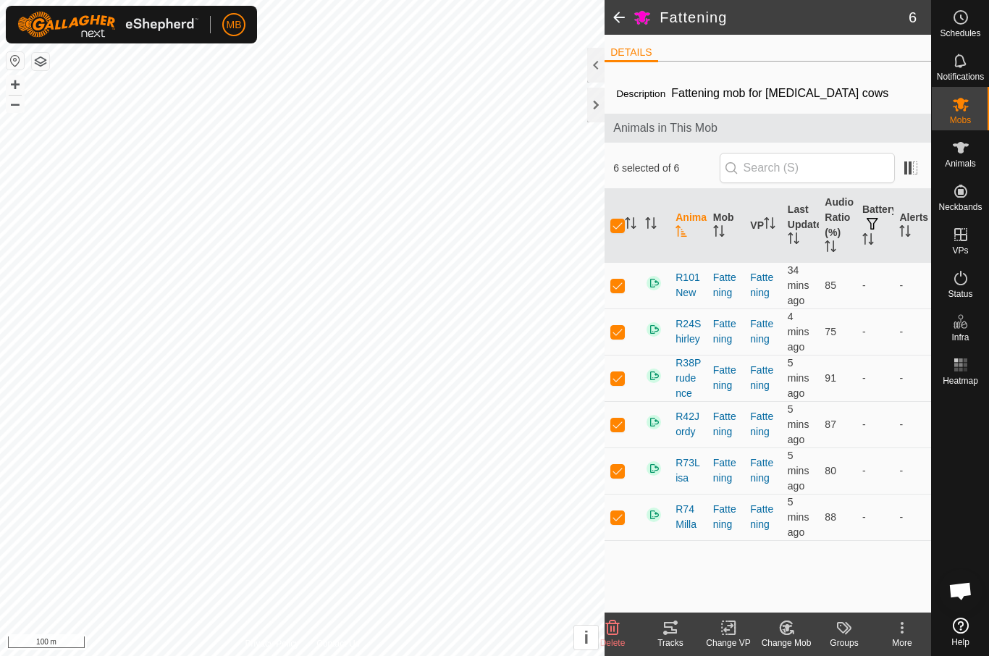  Describe the element at coordinates (799, 424) in the screenshot. I see `span: 14 Oct 2025 at 6:32 pm` at that location.